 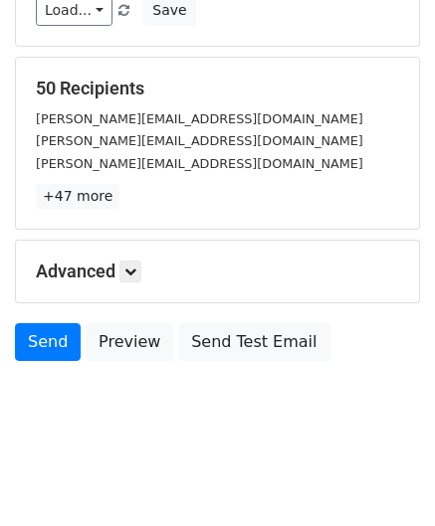 What do you see at coordinates (129, 342) in the screenshot?
I see `a: Preview` at bounding box center [129, 342].